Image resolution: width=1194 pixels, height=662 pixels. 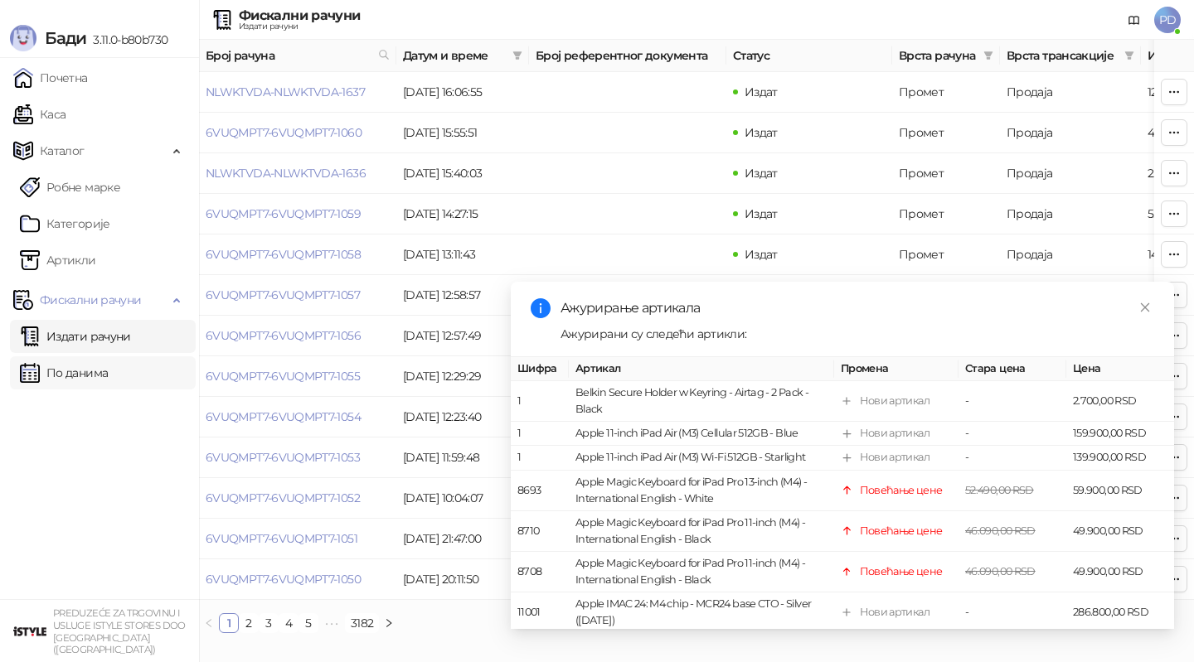 What do you see at coordinates (283, 133) in the screenshot?
I see `a: 6VUQMPT7-6VUQMPT7-1060` at bounding box center [283, 133].